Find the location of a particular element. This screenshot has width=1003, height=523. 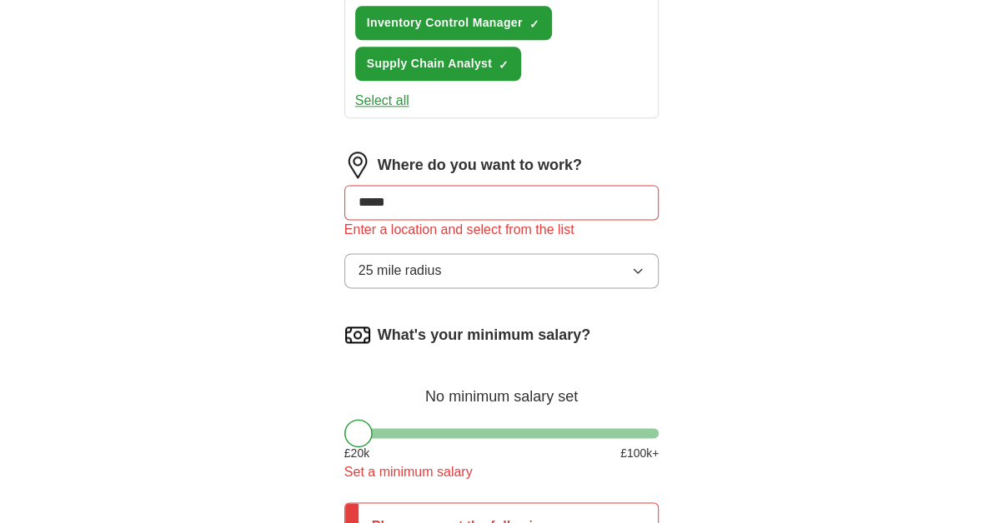

div: Enter a location and select from the list is located at coordinates (502, 230).